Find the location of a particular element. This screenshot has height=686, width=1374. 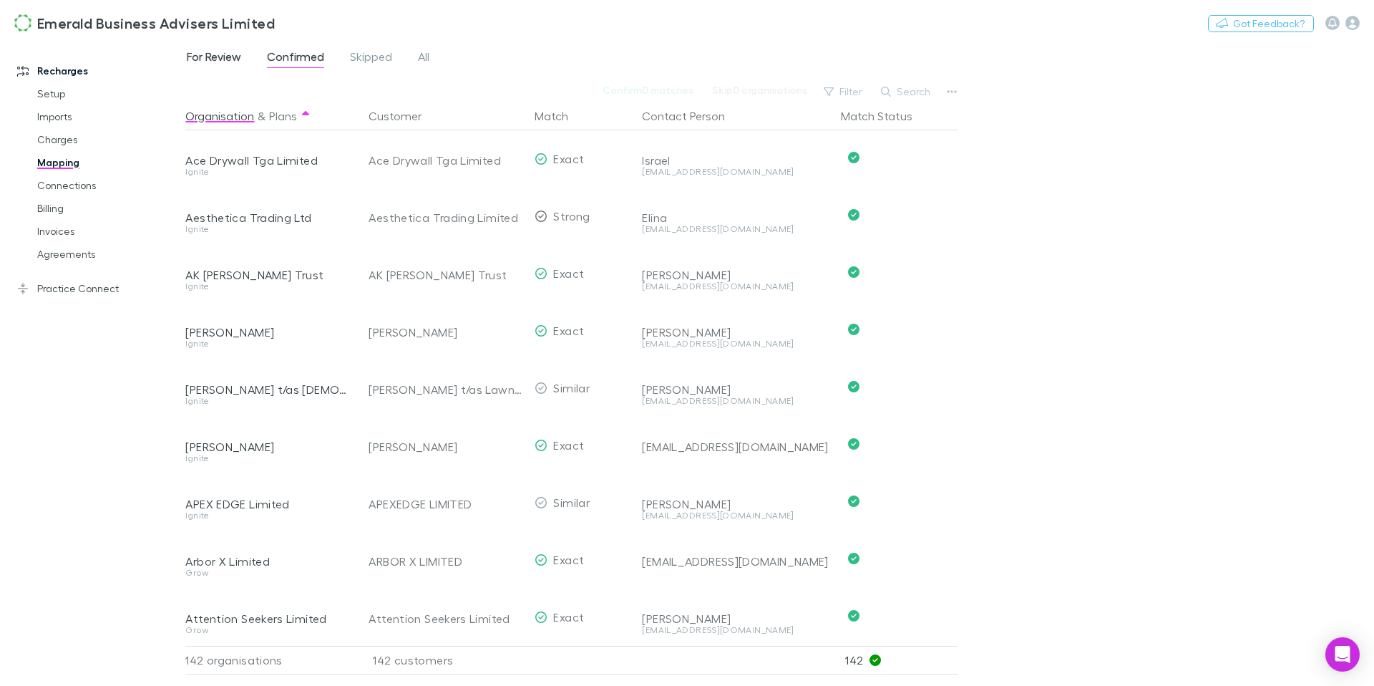

a: Imports is located at coordinates (102, 117).